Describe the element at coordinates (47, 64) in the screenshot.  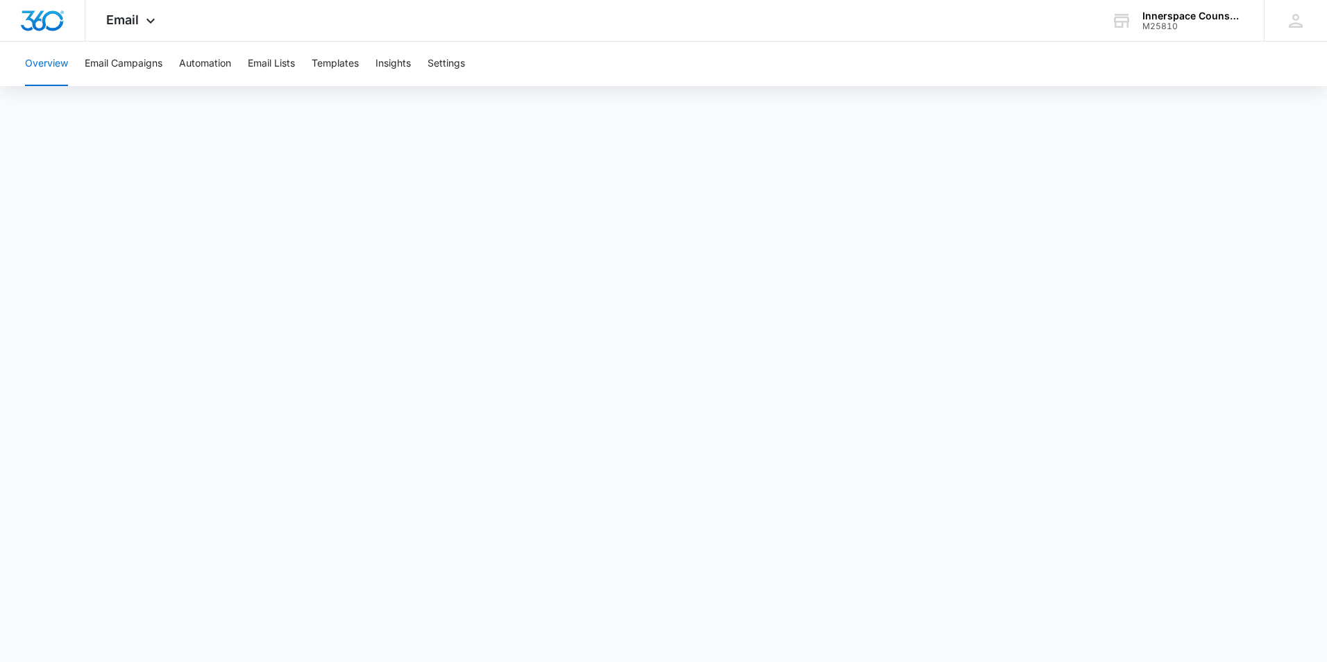
I see `button: Overview` at that location.